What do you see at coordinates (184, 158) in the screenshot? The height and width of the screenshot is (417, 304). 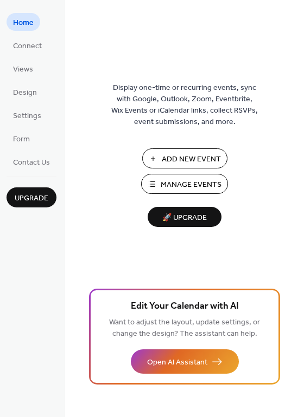 I see `button: Add New Event` at bounding box center [184, 158].